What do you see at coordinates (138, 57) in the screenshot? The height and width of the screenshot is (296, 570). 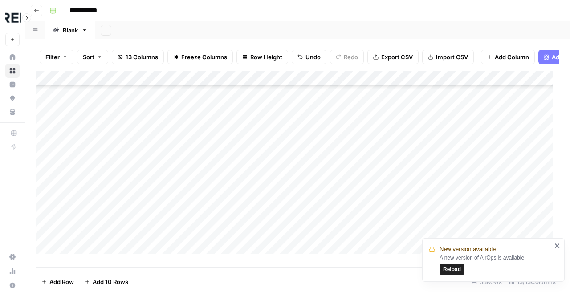 I see `button: 13 Columns` at bounding box center [138, 57].